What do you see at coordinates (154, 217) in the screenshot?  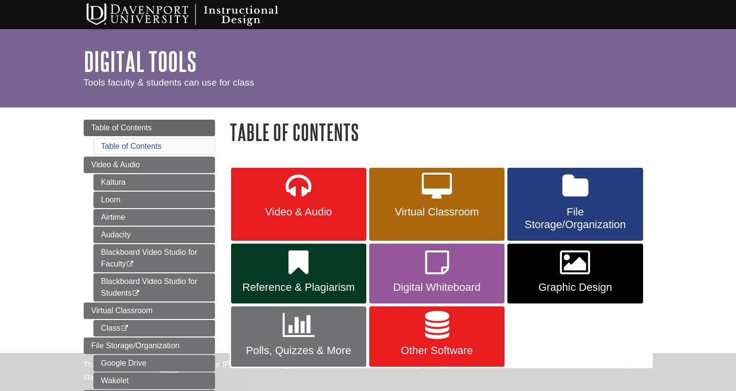 I see `a: Airtime` at bounding box center [154, 217].